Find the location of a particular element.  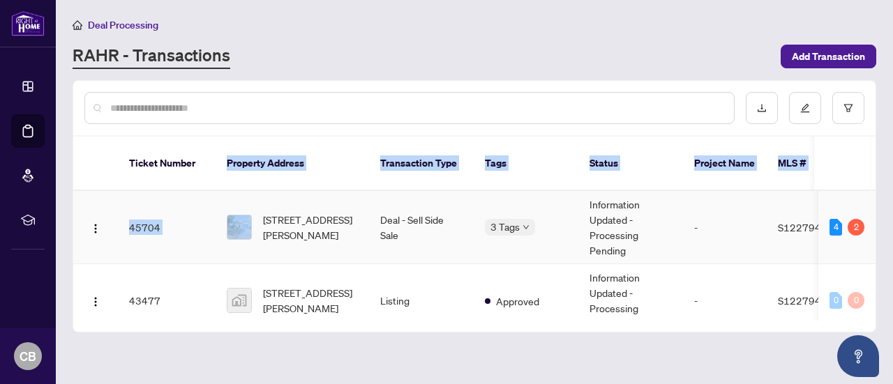

td: 45704 is located at coordinates (167, 227).